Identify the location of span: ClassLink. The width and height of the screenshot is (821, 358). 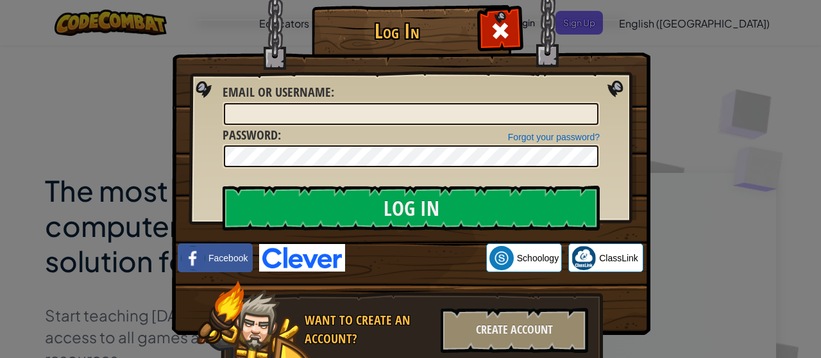
(618, 258).